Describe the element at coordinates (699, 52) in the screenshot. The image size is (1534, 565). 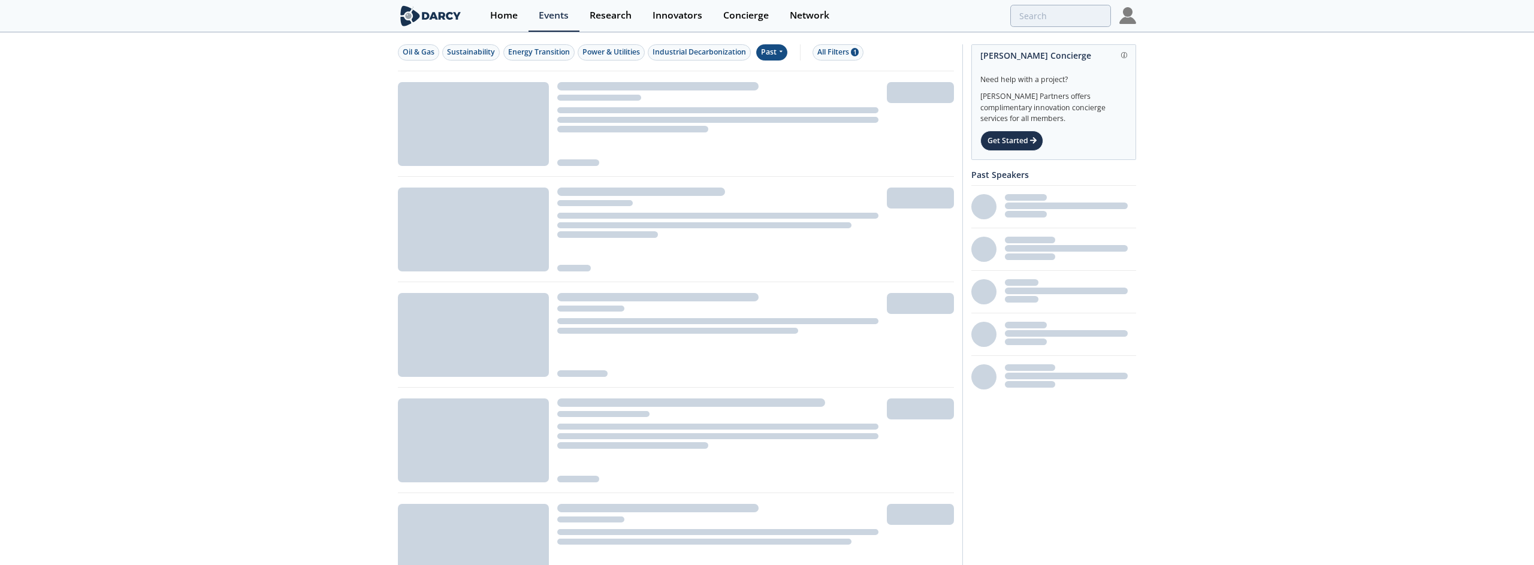
I see `button: Industrial Decarbonization` at that location.